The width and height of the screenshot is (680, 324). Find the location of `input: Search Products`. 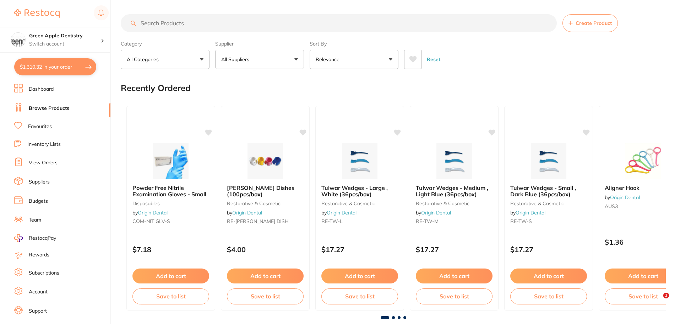

input: Search Products is located at coordinates (339, 23).